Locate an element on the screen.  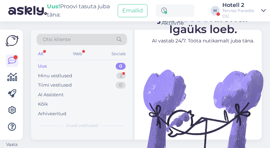
div: Proovi tasuta juba täna: is located at coordinates (81, 11).